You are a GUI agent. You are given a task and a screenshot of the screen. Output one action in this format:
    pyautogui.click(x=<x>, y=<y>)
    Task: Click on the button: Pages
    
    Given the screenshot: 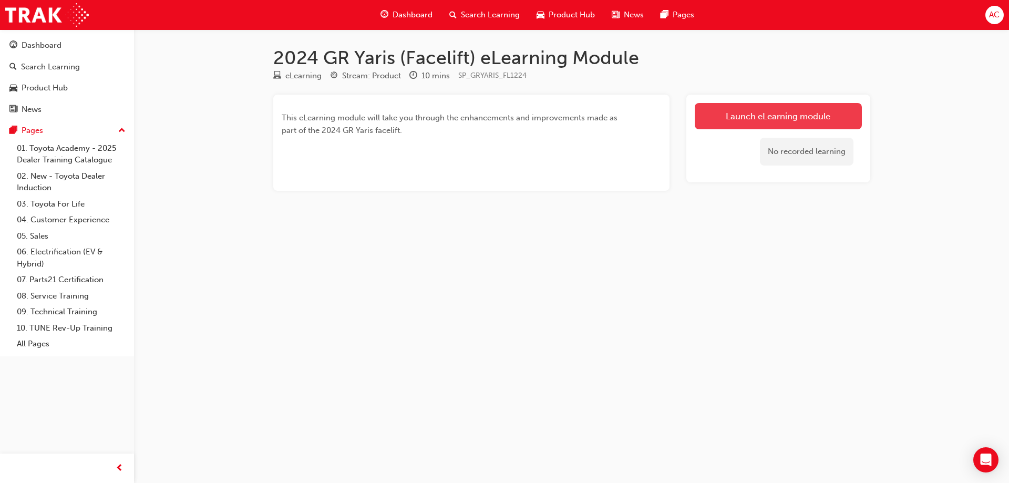 What is the action you would take?
    pyautogui.click(x=67, y=130)
    